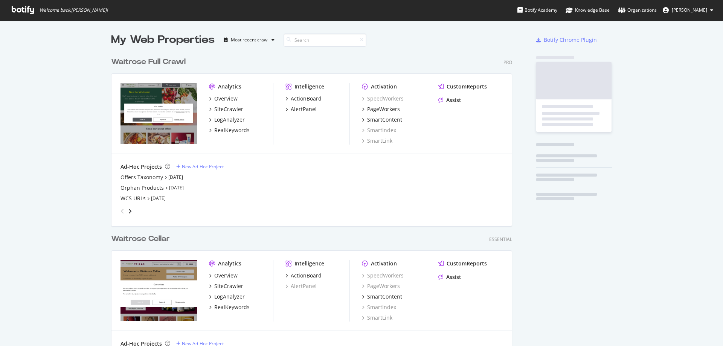 The image size is (723, 346). I want to click on a: Botify Chrome Plugin, so click(566, 40).